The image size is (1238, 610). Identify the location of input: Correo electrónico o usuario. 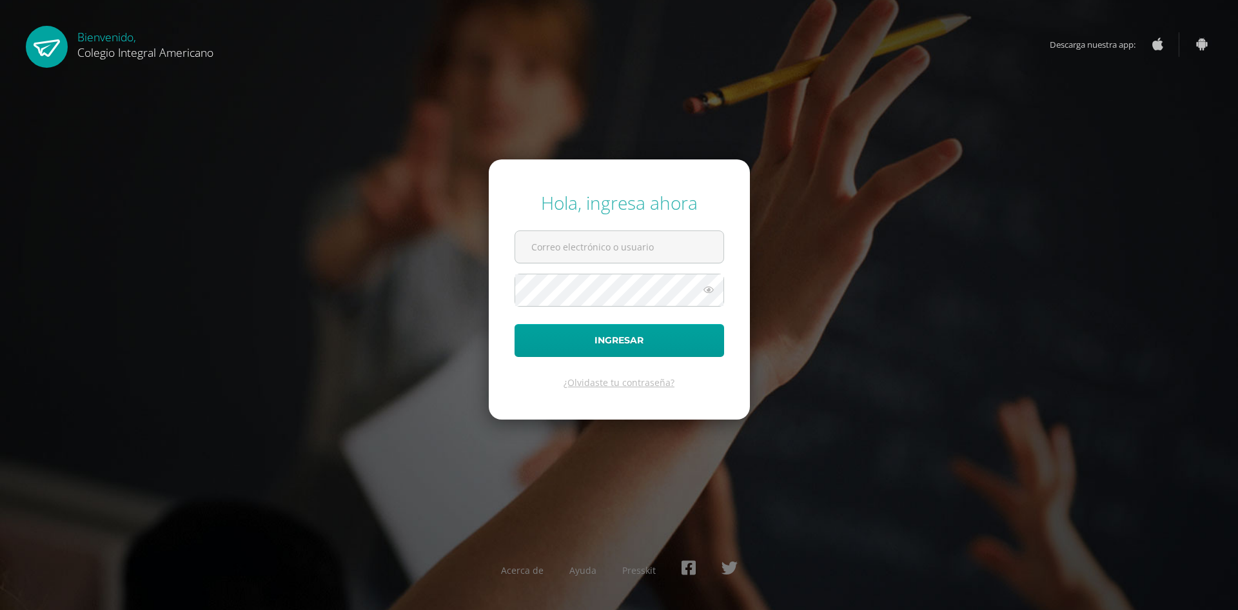
(619, 246).